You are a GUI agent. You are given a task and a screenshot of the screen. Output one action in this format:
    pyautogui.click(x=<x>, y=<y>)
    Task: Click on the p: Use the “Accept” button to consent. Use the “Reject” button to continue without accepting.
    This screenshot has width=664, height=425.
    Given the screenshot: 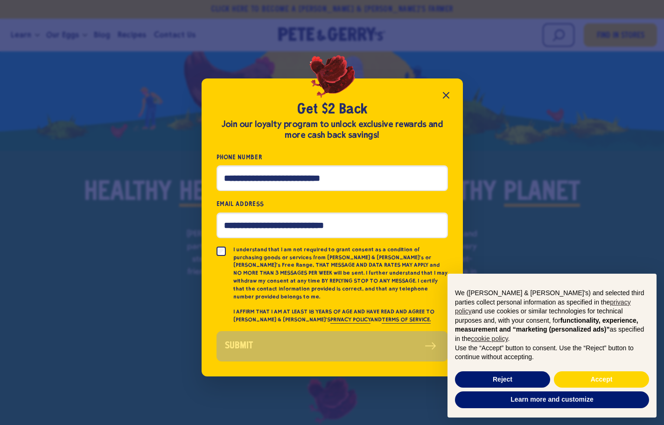 What is the action you would take?
    pyautogui.click(x=552, y=352)
    